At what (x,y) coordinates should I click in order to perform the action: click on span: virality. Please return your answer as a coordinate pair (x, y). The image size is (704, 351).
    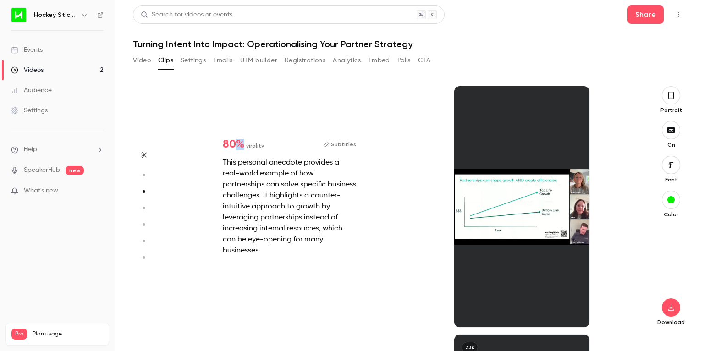
    Looking at the image, I should click on (255, 146).